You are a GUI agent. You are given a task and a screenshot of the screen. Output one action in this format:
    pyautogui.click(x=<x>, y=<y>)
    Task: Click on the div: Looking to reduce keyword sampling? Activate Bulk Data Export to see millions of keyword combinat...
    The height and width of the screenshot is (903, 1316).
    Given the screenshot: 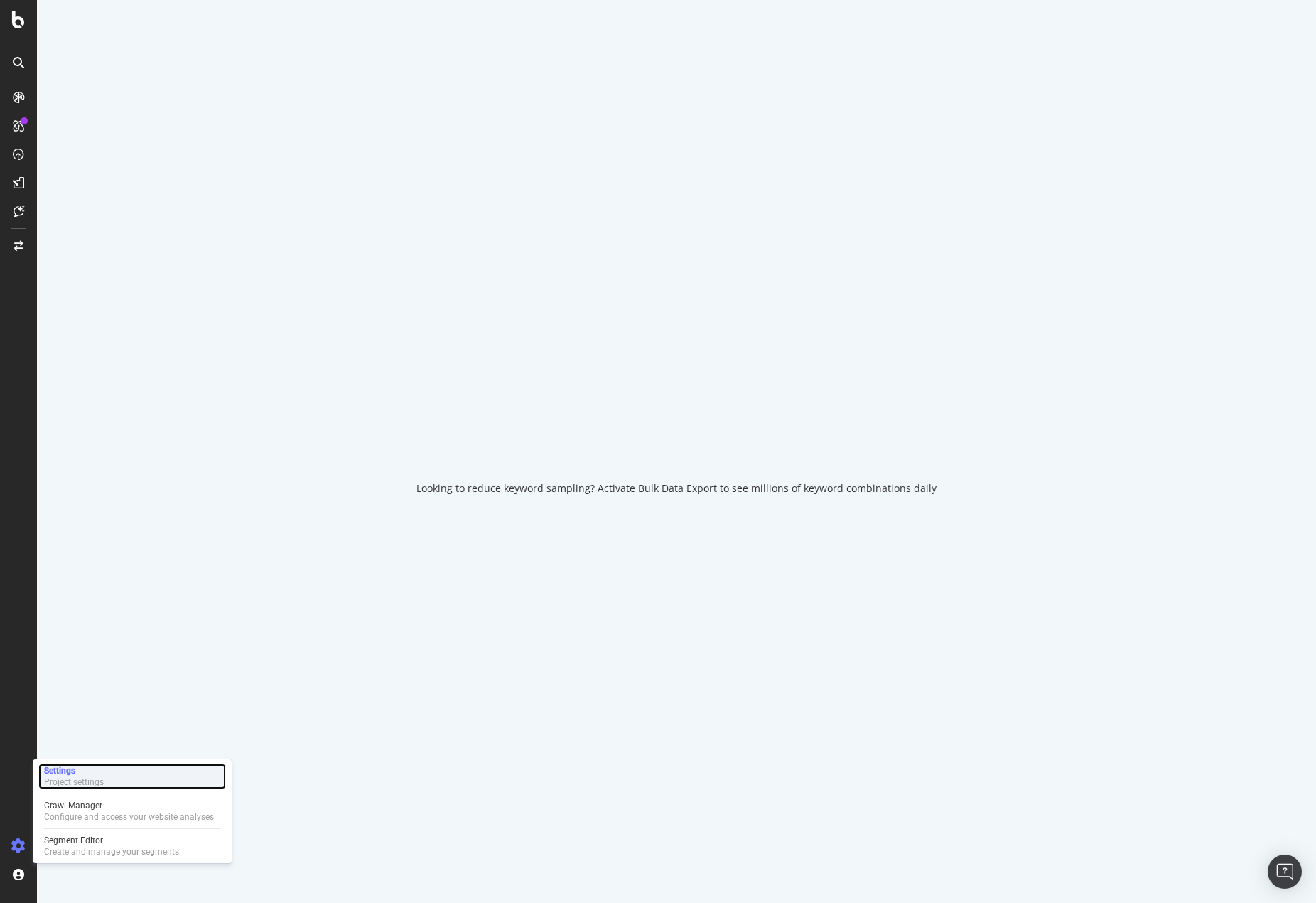 What is the action you would take?
    pyautogui.click(x=676, y=488)
    